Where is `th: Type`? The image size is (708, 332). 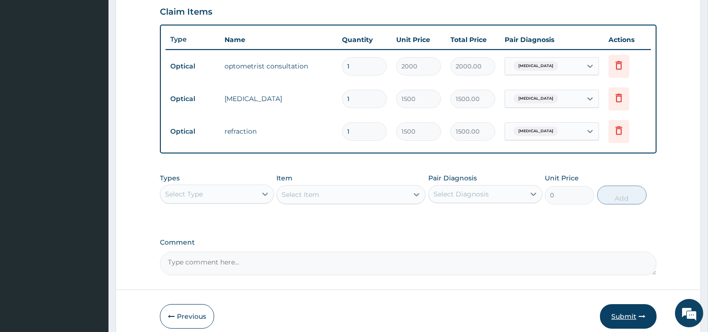 th: Type is located at coordinates (192, 39).